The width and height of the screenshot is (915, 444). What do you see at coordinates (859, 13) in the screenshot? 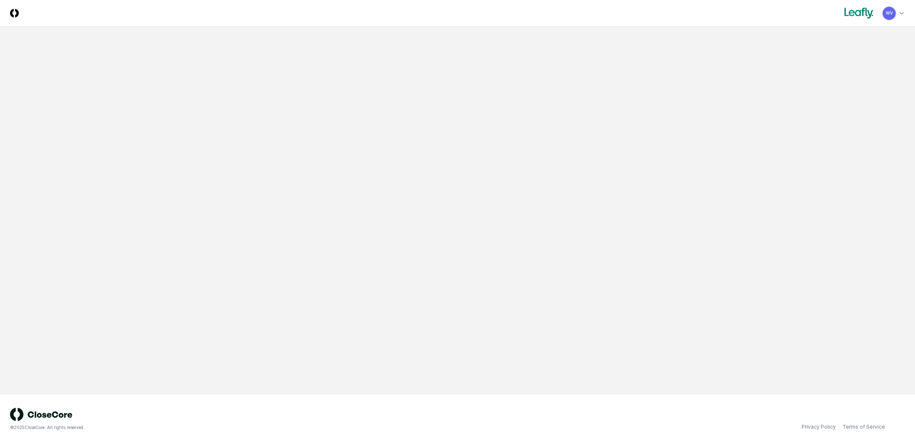
I see `img: Leafly logo` at bounding box center [859, 13].